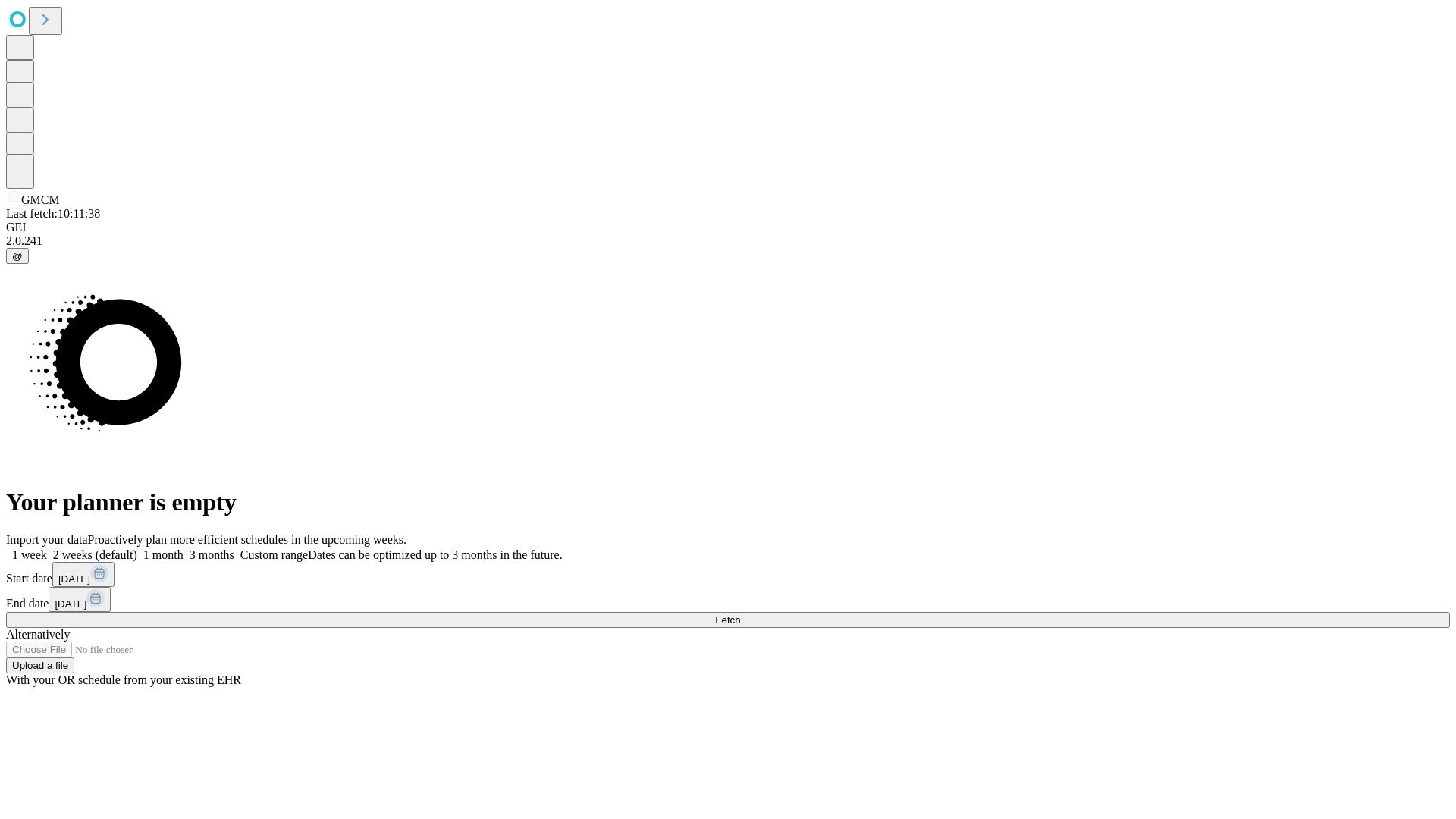 Image resolution: width=1456 pixels, height=819 pixels. What do you see at coordinates (30, 555) in the screenshot?
I see `span: 1 week` at bounding box center [30, 555].